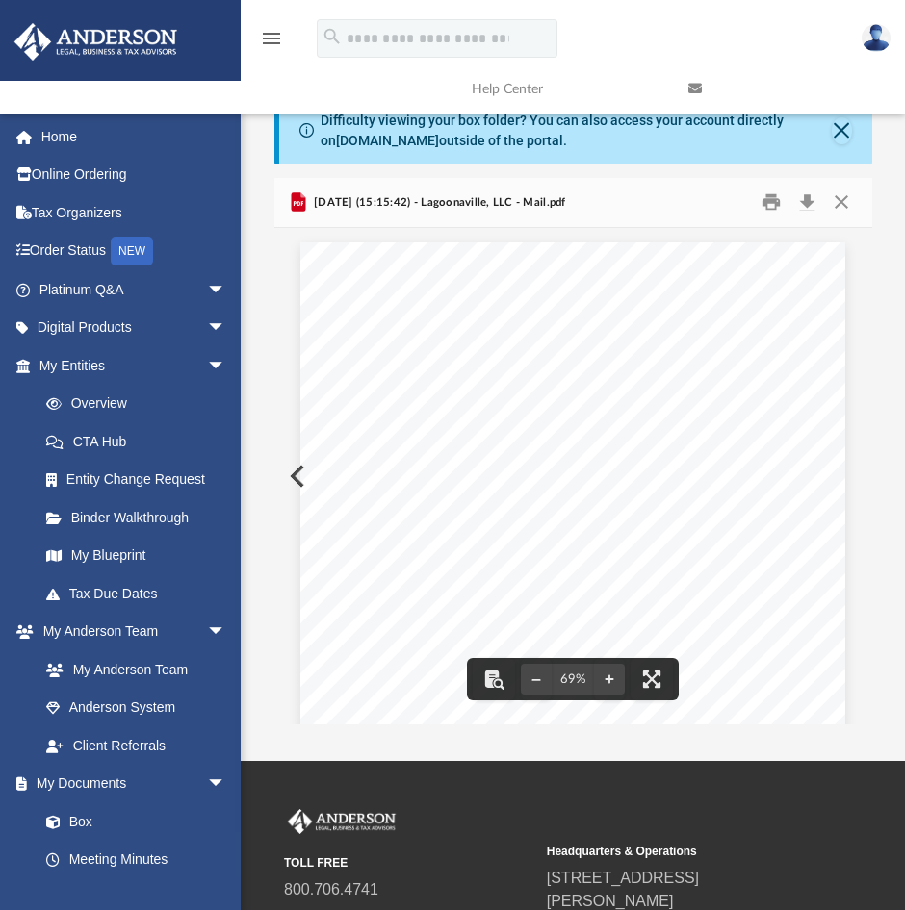 Image resolution: width=905 pixels, height=910 pixels. I want to click on button: Download, so click(807, 202).